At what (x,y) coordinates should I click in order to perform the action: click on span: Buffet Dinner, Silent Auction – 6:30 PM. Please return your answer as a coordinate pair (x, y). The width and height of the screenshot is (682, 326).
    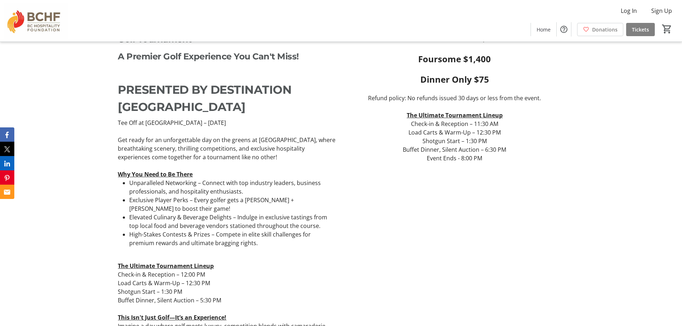
    Looking at the image, I should click on (454, 150).